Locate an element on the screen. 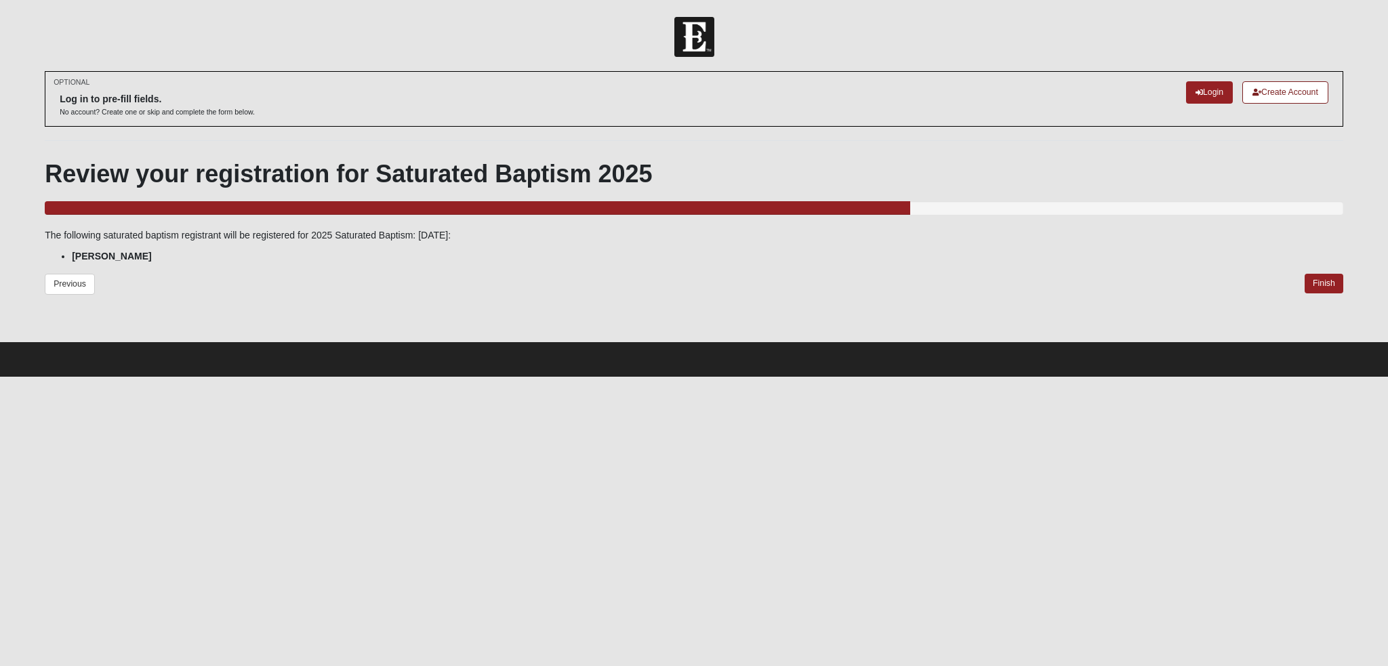 The image size is (1388, 666). a: Finish is located at coordinates (1324, 283).